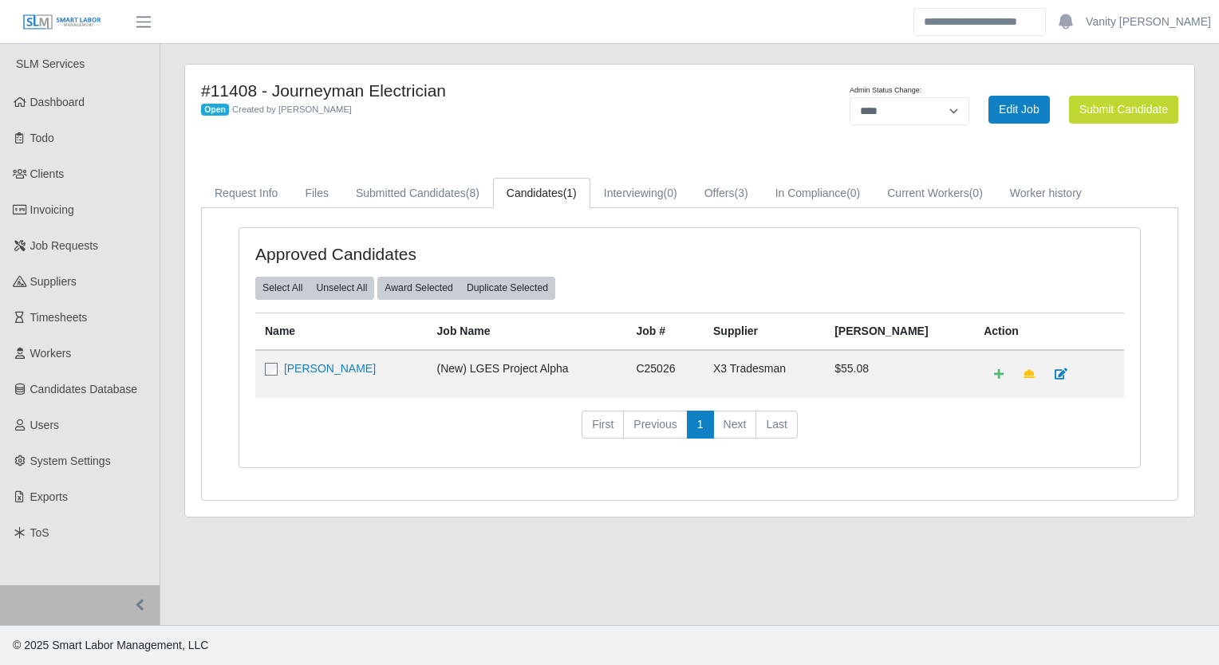  What do you see at coordinates (701, 425) in the screenshot?
I see `a: 1` at bounding box center [701, 425].